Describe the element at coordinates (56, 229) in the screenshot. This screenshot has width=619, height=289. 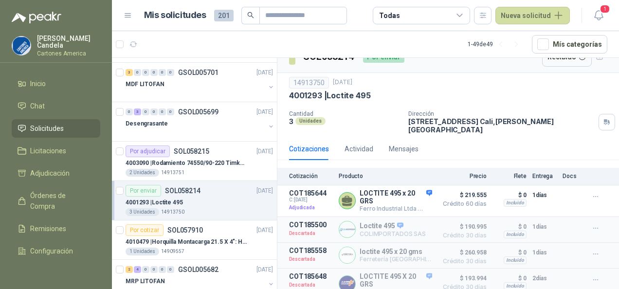
I see `a: Remisiones` at that location.